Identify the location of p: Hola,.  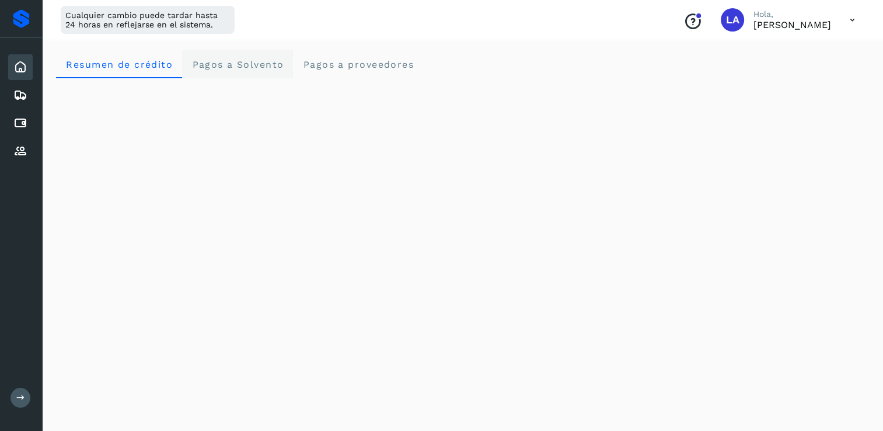
(792, 14).